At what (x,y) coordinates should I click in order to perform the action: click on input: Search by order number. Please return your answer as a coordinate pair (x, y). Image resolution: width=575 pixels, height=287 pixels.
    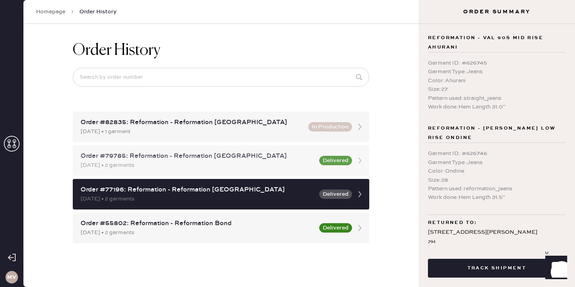
    Looking at the image, I should click on (221, 77).